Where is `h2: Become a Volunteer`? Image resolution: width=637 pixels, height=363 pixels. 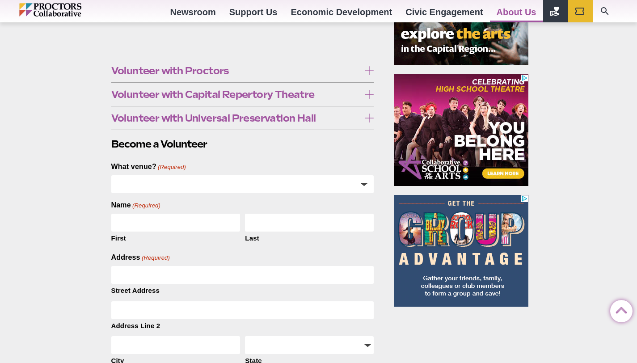 h2: Become a Volunteer is located at coordinates (243, 144).